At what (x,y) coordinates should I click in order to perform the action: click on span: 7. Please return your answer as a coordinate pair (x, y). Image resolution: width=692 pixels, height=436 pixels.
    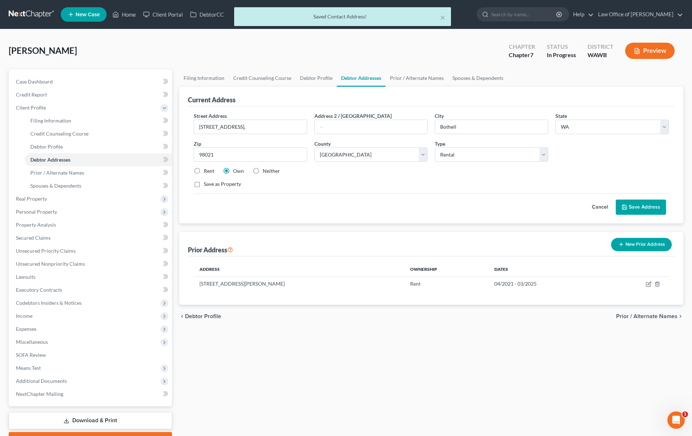
    Looking at the image, I should click on (531, 55).